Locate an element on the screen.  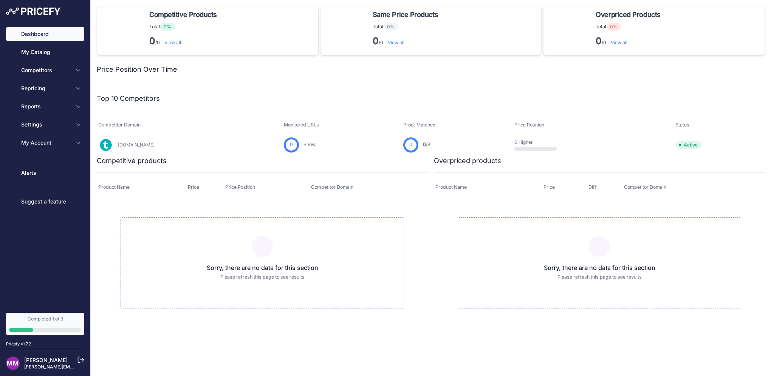
span: Reports is located at coordinates (46, 107).